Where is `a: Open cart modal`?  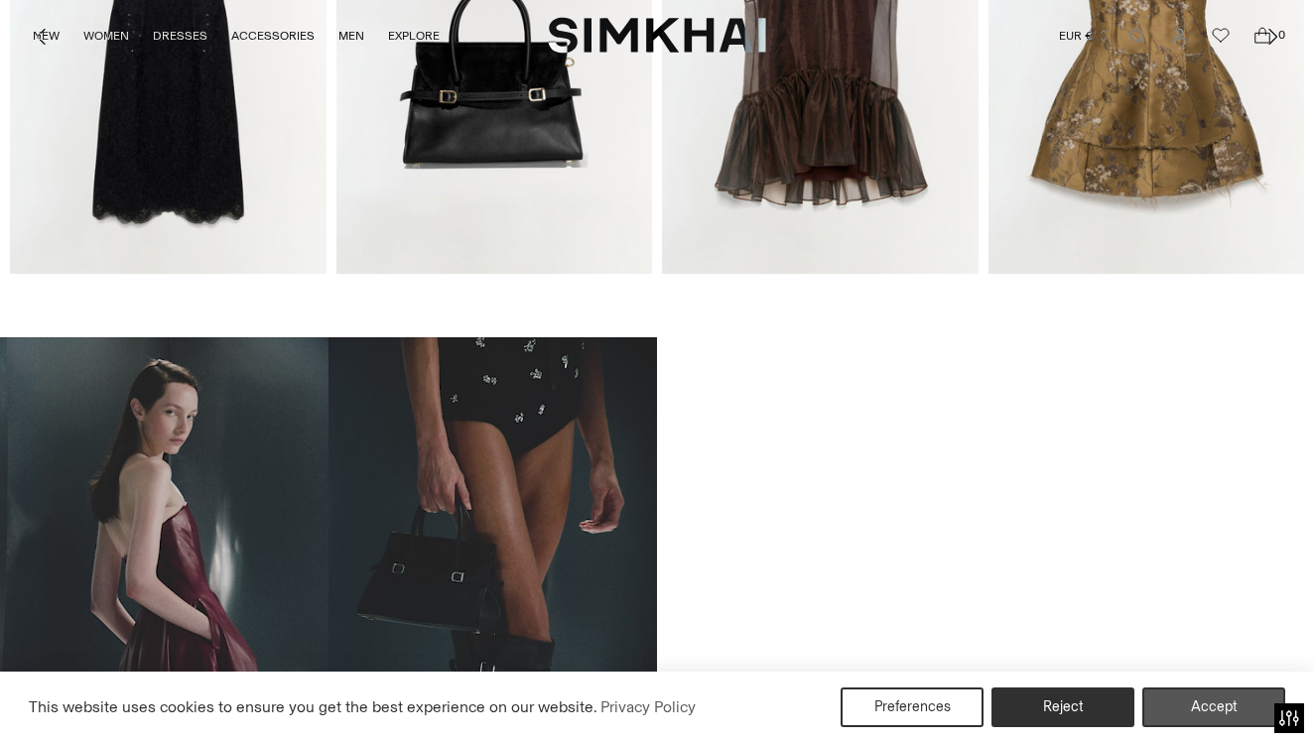 a: Open cart modal is located at coordinates (1263, 36).